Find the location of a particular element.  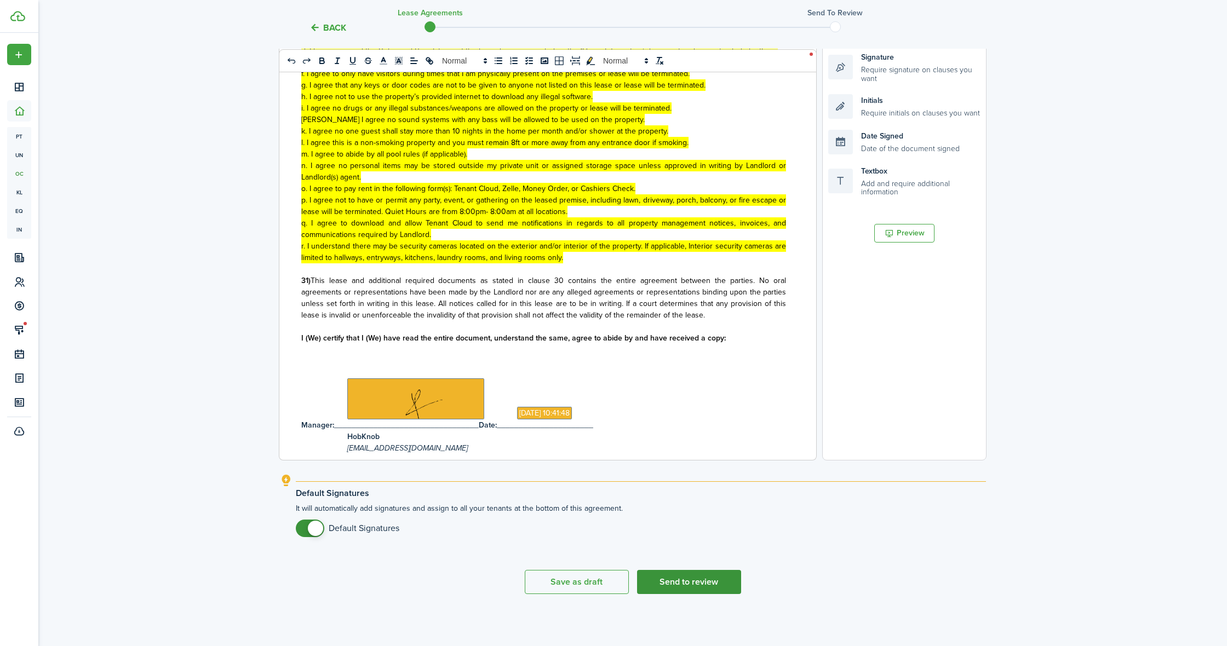

span: l. I agree this is a non-smoking property and you must remain 8ft or more away from any entrance ... is located at coordinates (495, 142).